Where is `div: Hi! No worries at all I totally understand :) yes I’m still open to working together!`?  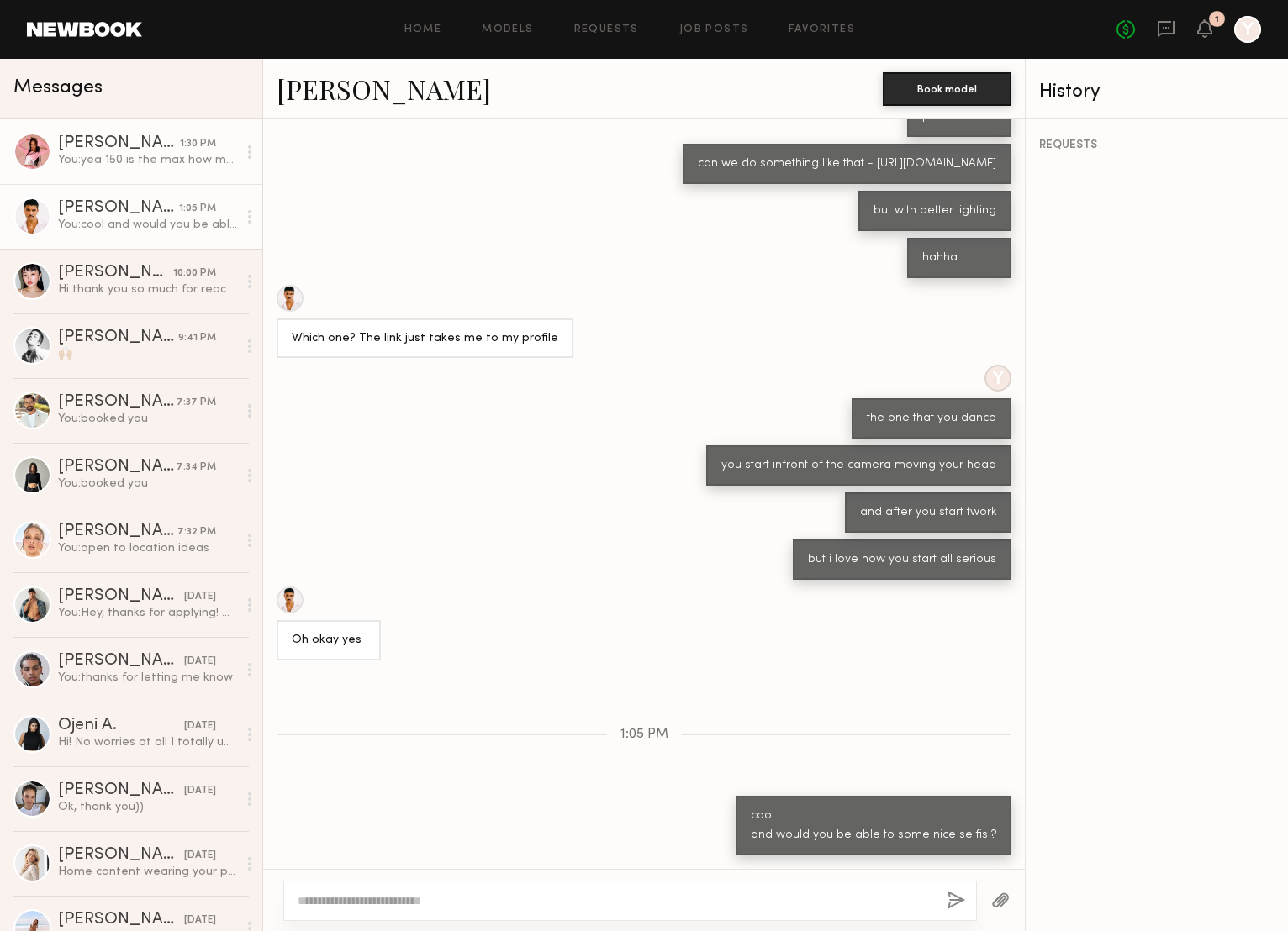 div: Hi! No worries at all I totally understand :) yes I’m still open to working together! is located at coordinates (147, 742).